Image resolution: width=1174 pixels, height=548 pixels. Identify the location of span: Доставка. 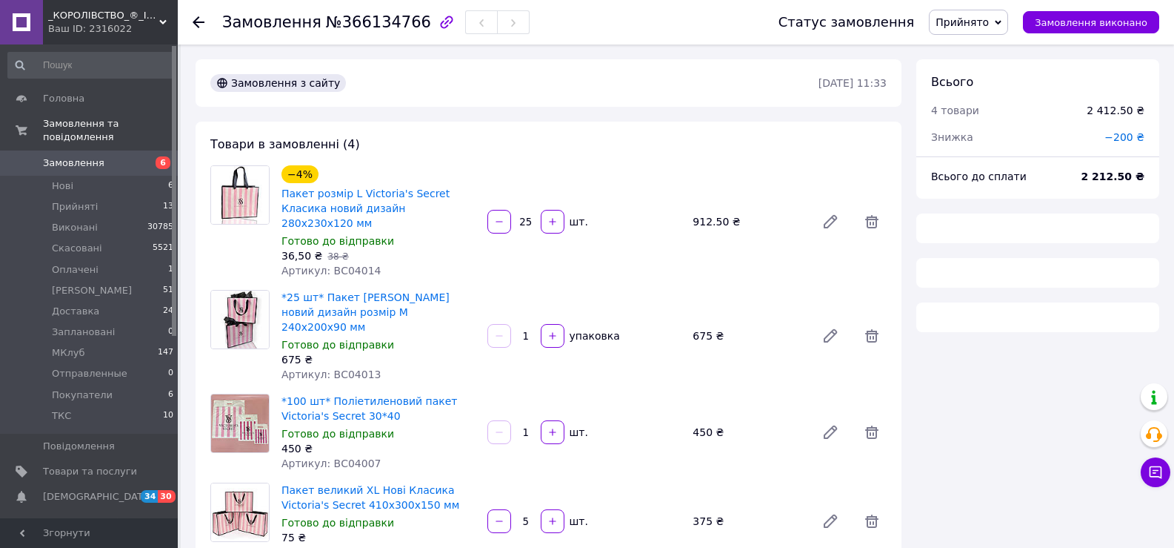
(76, 311).